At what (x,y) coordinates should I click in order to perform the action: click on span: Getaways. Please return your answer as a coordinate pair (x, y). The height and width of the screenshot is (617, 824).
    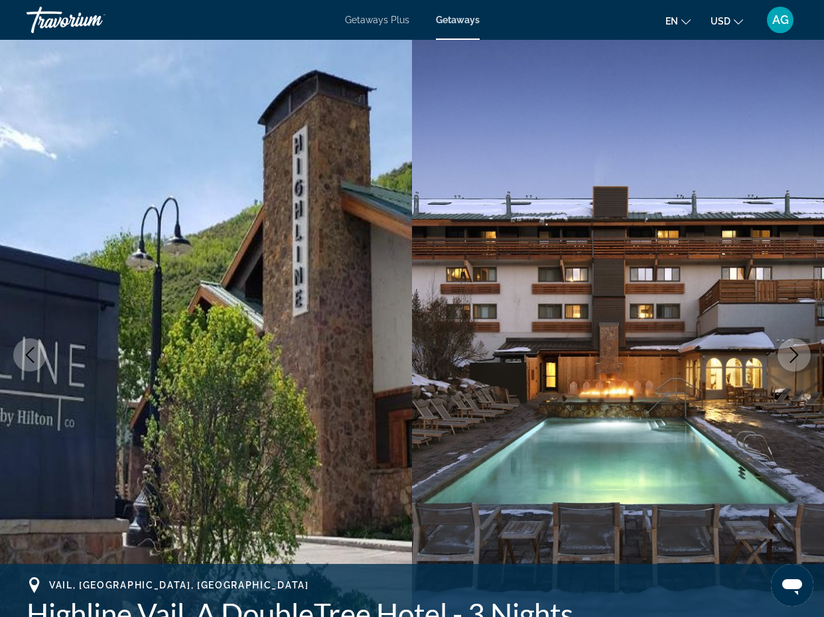
    Looking at the image, I should click on (458, 20).